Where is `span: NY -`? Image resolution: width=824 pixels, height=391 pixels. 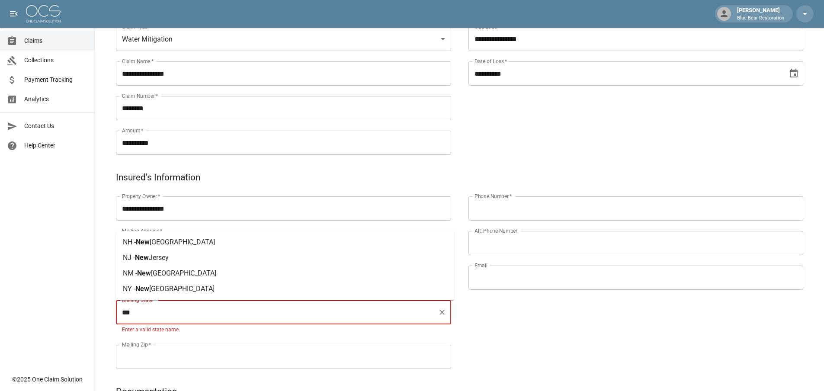 span: NY - is located at coordinates (129, 289).